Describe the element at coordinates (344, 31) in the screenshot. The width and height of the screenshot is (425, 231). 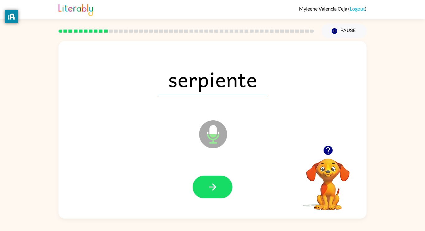
I see `button: Pause` at that location.